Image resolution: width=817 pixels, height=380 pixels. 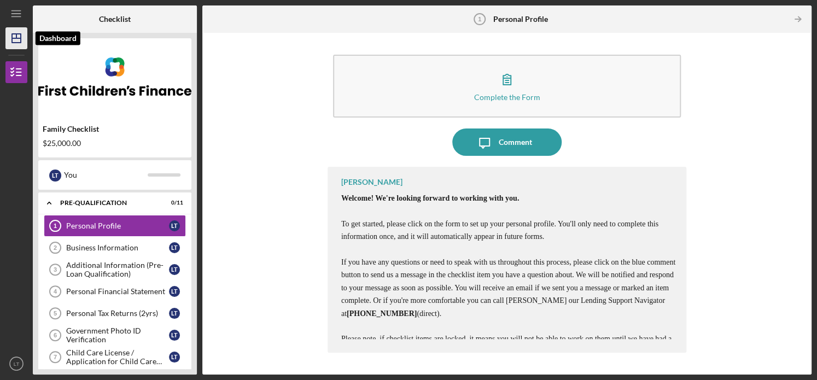 What do you see at coordinates (55, 270) in the screenshot?
I see `tspan: 3` at bounding box center [55, 270].